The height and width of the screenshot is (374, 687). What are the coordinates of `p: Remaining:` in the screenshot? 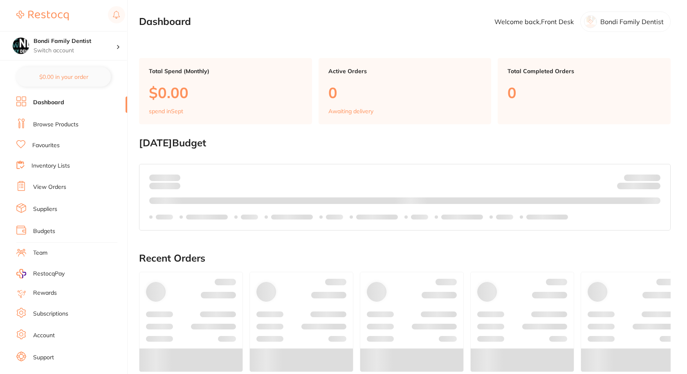 It's located at (638, 186).